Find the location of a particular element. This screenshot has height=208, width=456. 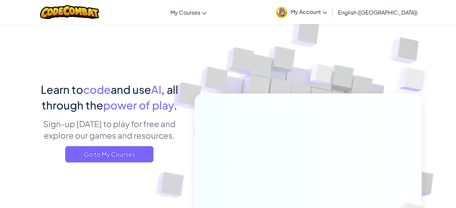

span: Go to My Courses is located at coordinates (109, 154).